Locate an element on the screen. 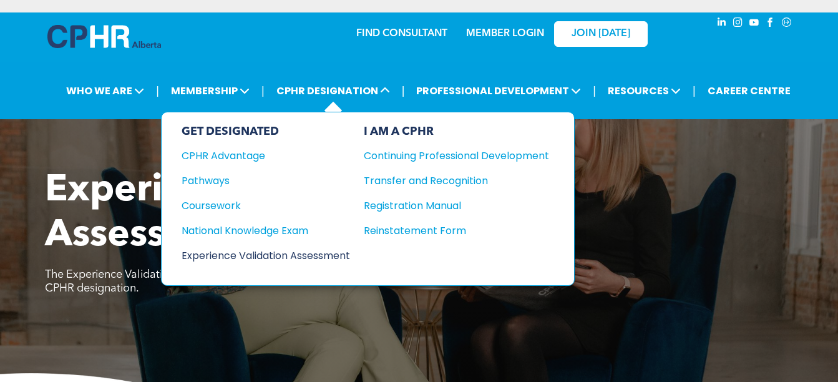 The height and width of the screenshot is (382, 838). a: CPHR Advantage is located at coordinates (266, 155).